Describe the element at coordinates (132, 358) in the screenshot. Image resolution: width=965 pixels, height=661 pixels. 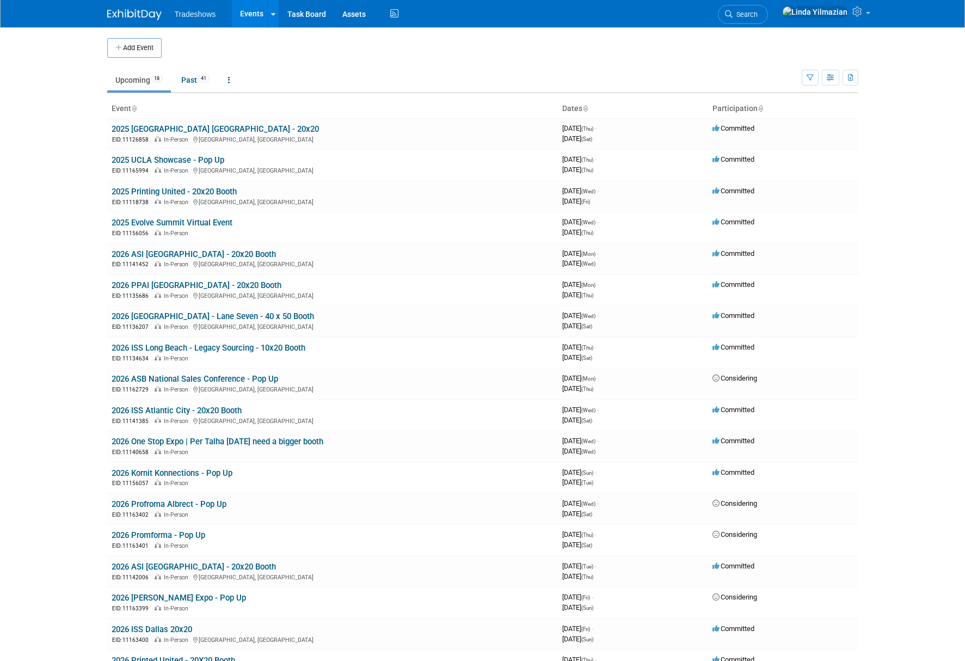
I see `span: EID: 11134634` at that location.